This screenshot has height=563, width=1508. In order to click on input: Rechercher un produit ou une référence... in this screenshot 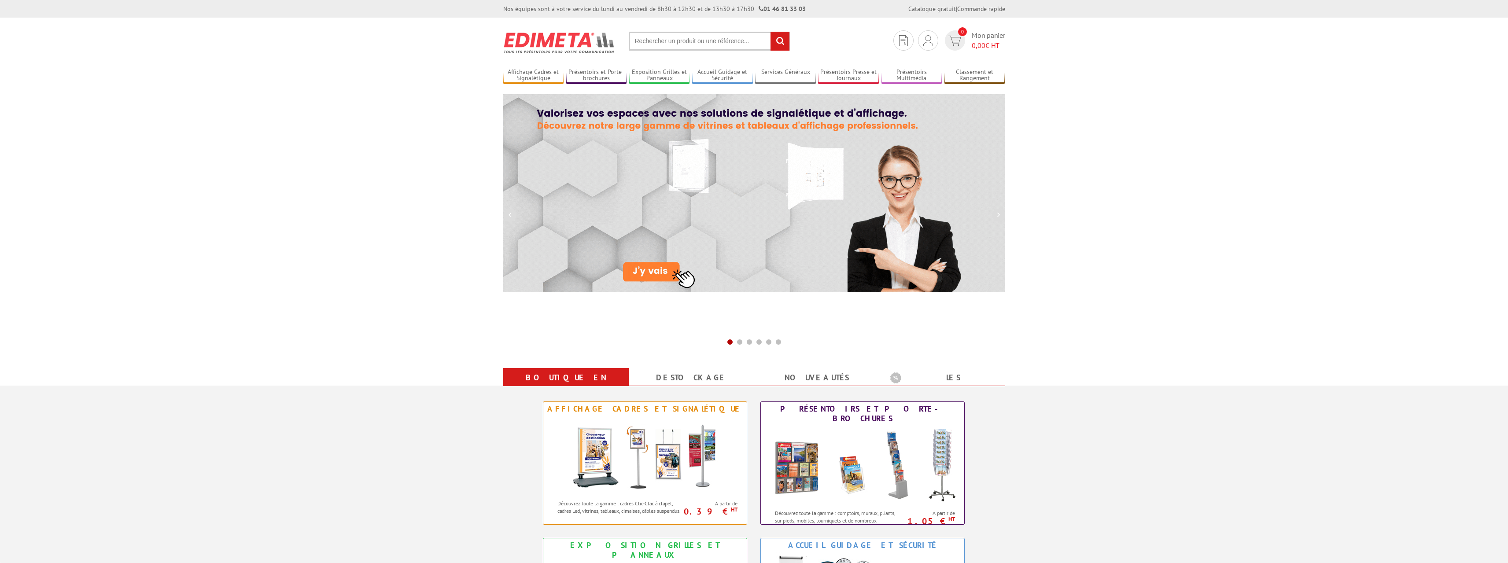, I will do `click(709, 41)`.